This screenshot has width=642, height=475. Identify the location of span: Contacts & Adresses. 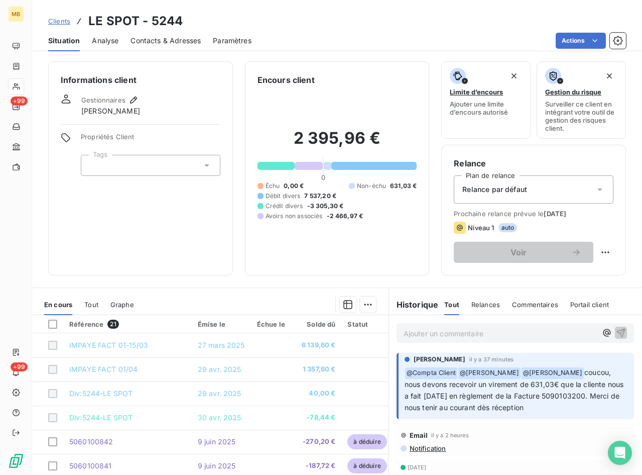
(166, 41).